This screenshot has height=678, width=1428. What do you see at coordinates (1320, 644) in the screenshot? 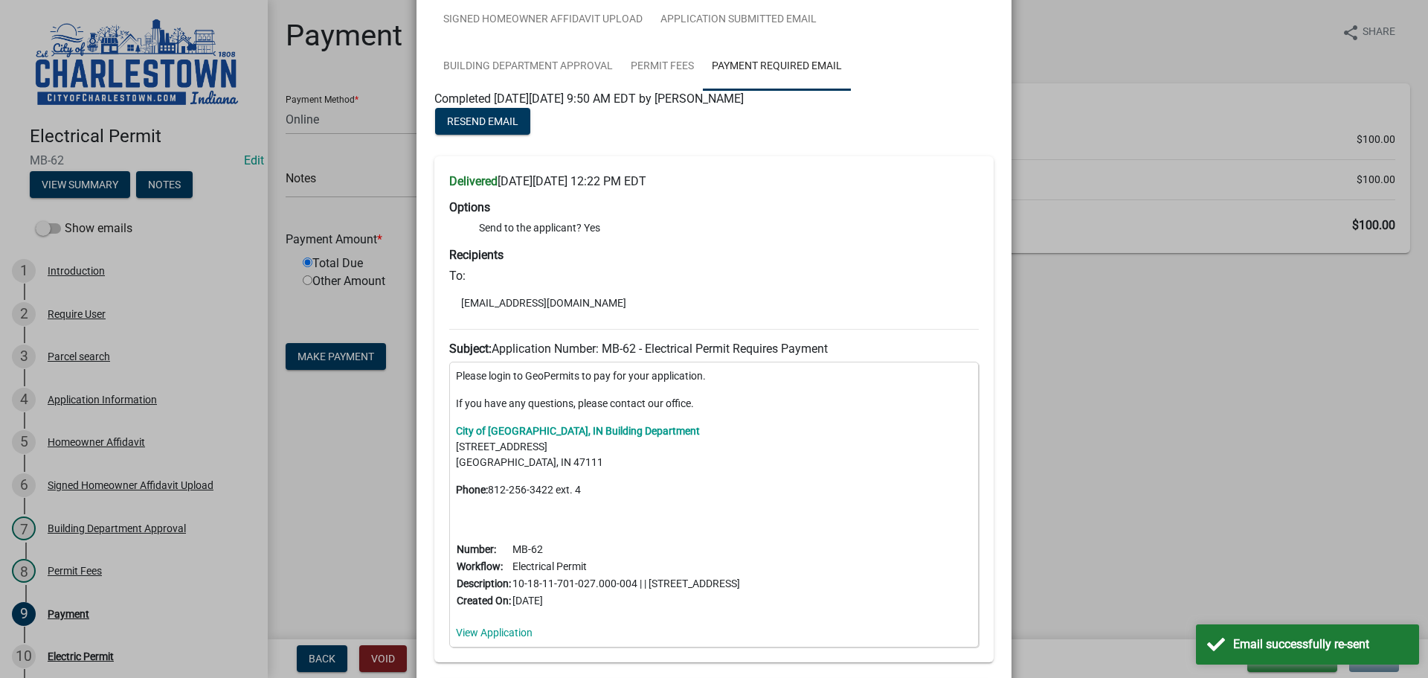
I see `div: Email successfully re-sent` at bounding box center [1320, 644].